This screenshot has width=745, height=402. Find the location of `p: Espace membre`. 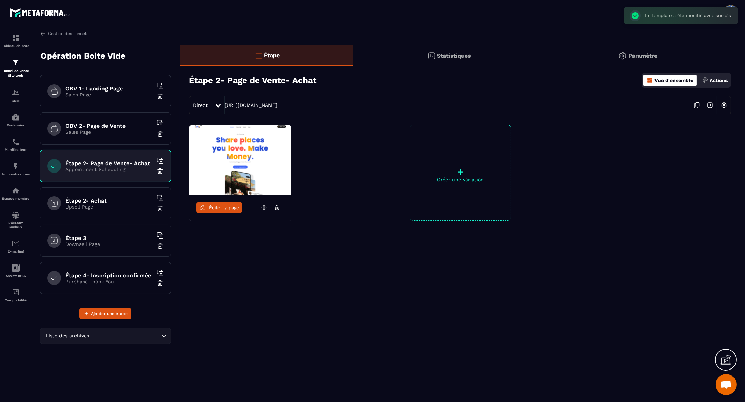

p: Espace membre is located at coordinates (16, 198).